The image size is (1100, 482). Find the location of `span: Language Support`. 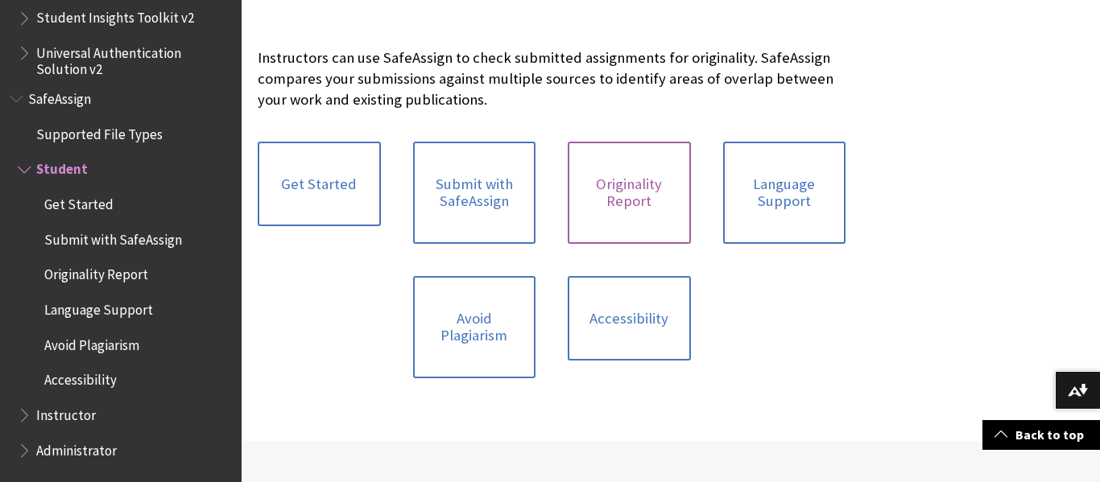

span: Language Support is located at coordinates (98, 307).